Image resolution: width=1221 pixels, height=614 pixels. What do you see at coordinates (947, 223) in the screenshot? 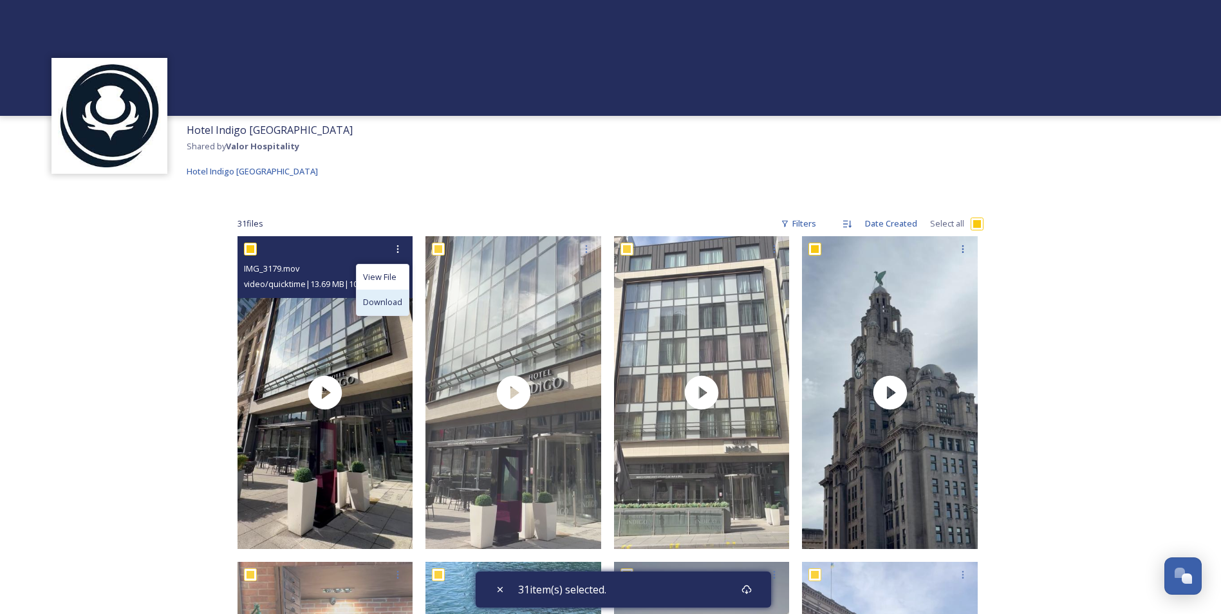
I see `span: Select all` at bounding box center [947, 223].